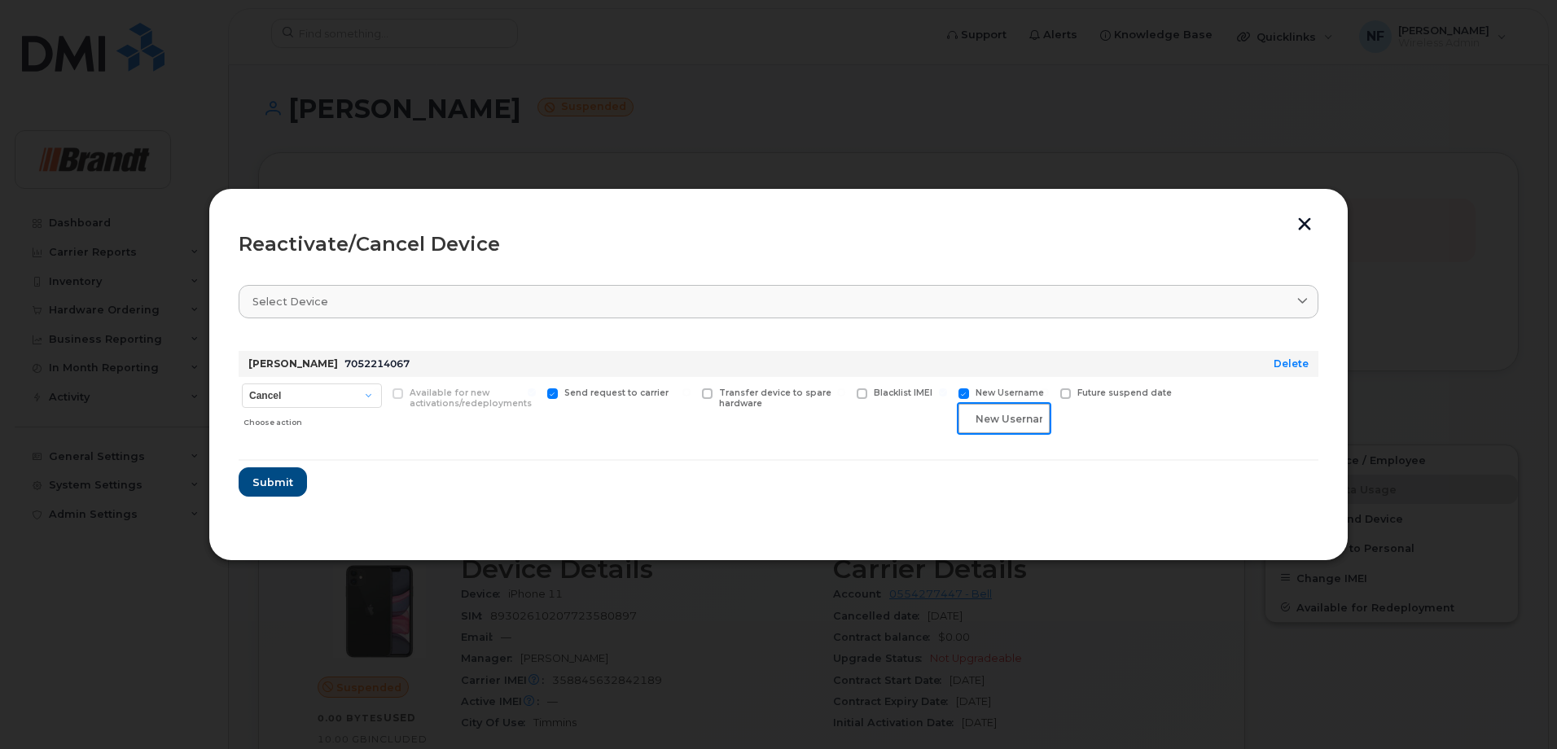 The height and width of the screenshot is (749, 1557). What do you see at coordinates (377, 393) in the screenshot?
I see `input: Available for new activations/redeployments` at bounding box center [377, 393].